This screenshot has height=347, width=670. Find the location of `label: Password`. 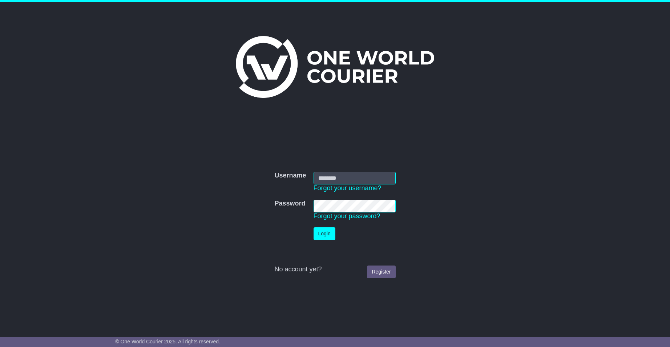

label: Password is located at coordinates (290, 204).